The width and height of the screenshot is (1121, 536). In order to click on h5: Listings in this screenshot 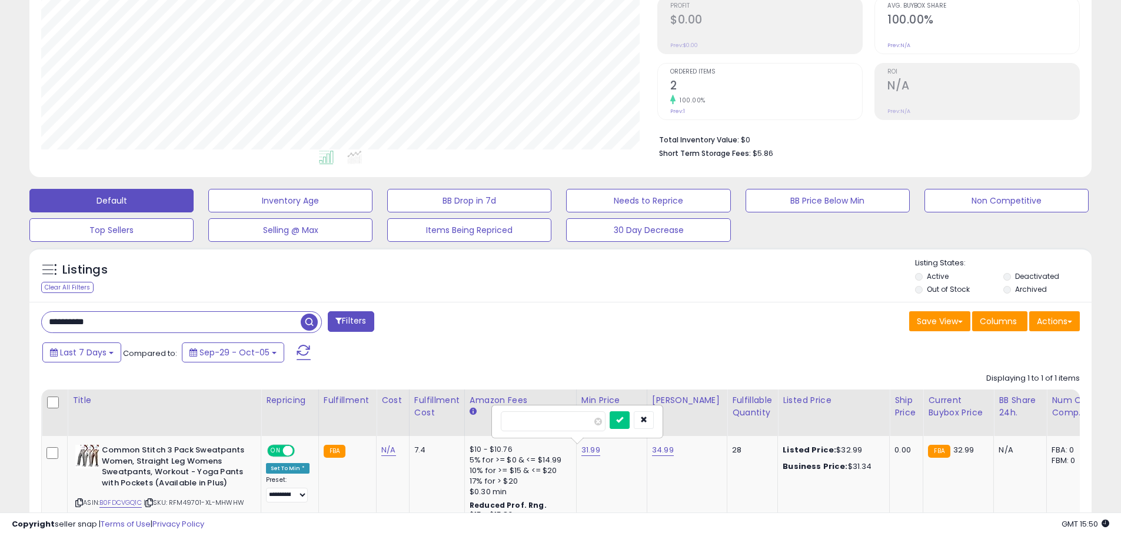, I will do `click(85, 270)`.